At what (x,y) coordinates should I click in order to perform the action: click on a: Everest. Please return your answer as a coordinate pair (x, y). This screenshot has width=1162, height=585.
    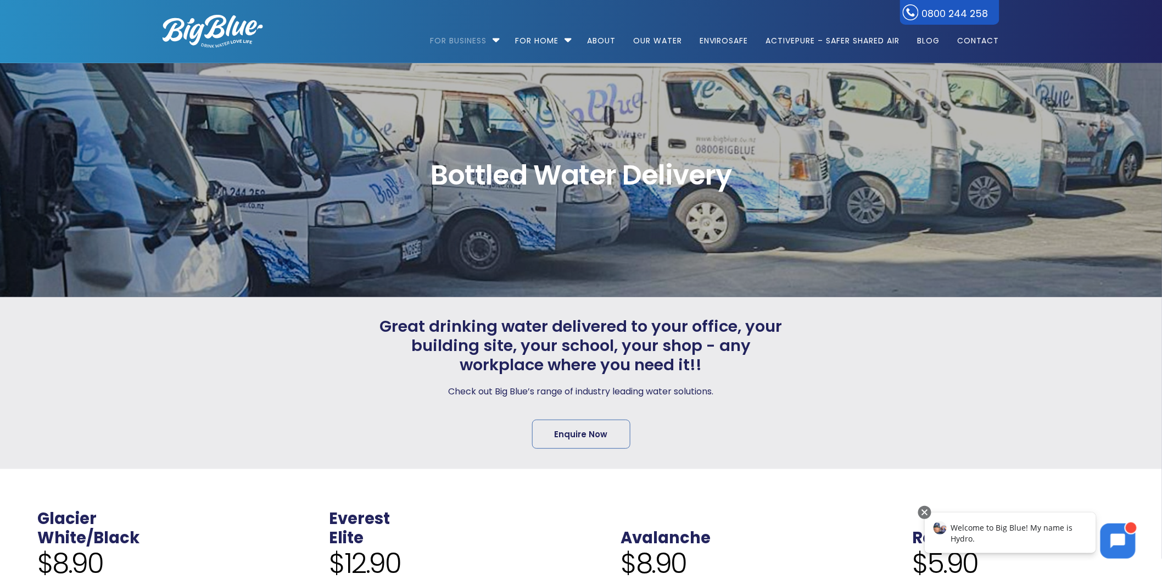
    Looking at the image, I should click on (359, 519).